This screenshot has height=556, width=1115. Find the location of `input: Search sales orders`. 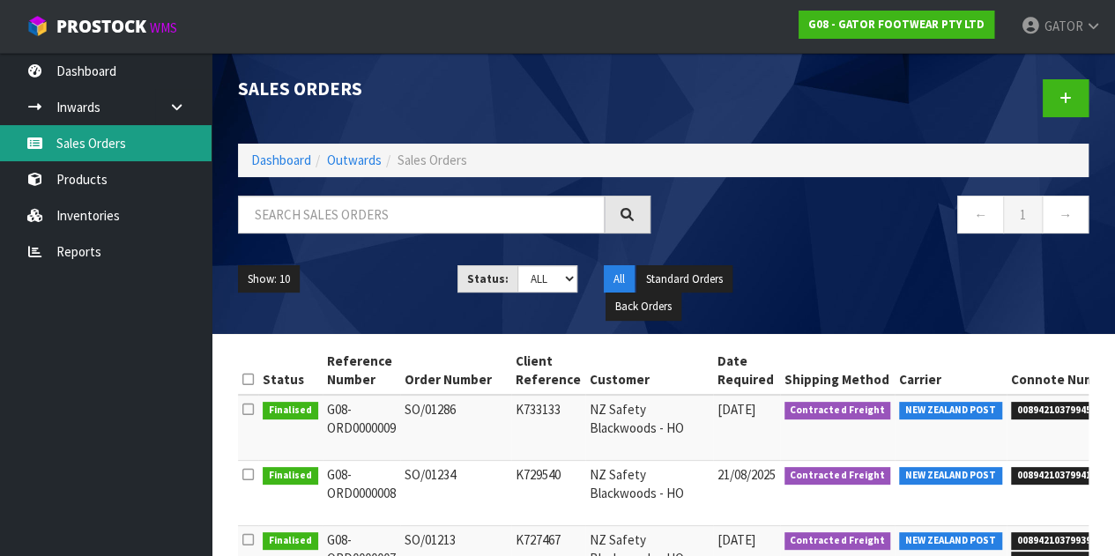

input: Search sales orders is located at coordinates (421, 214).